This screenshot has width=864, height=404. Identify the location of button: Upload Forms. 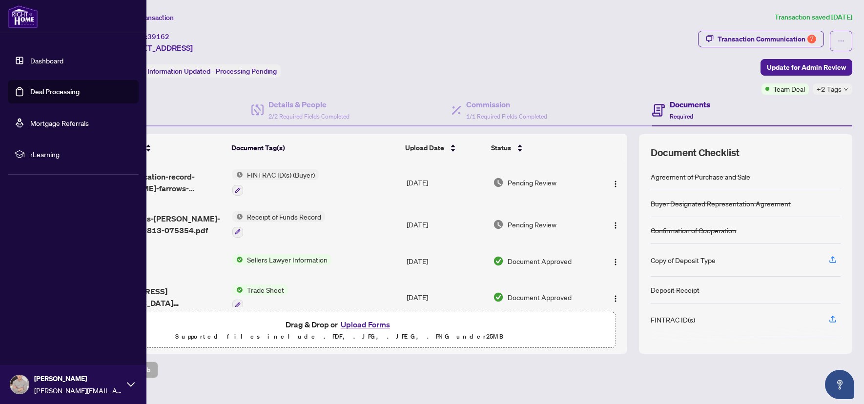
(365, 325).